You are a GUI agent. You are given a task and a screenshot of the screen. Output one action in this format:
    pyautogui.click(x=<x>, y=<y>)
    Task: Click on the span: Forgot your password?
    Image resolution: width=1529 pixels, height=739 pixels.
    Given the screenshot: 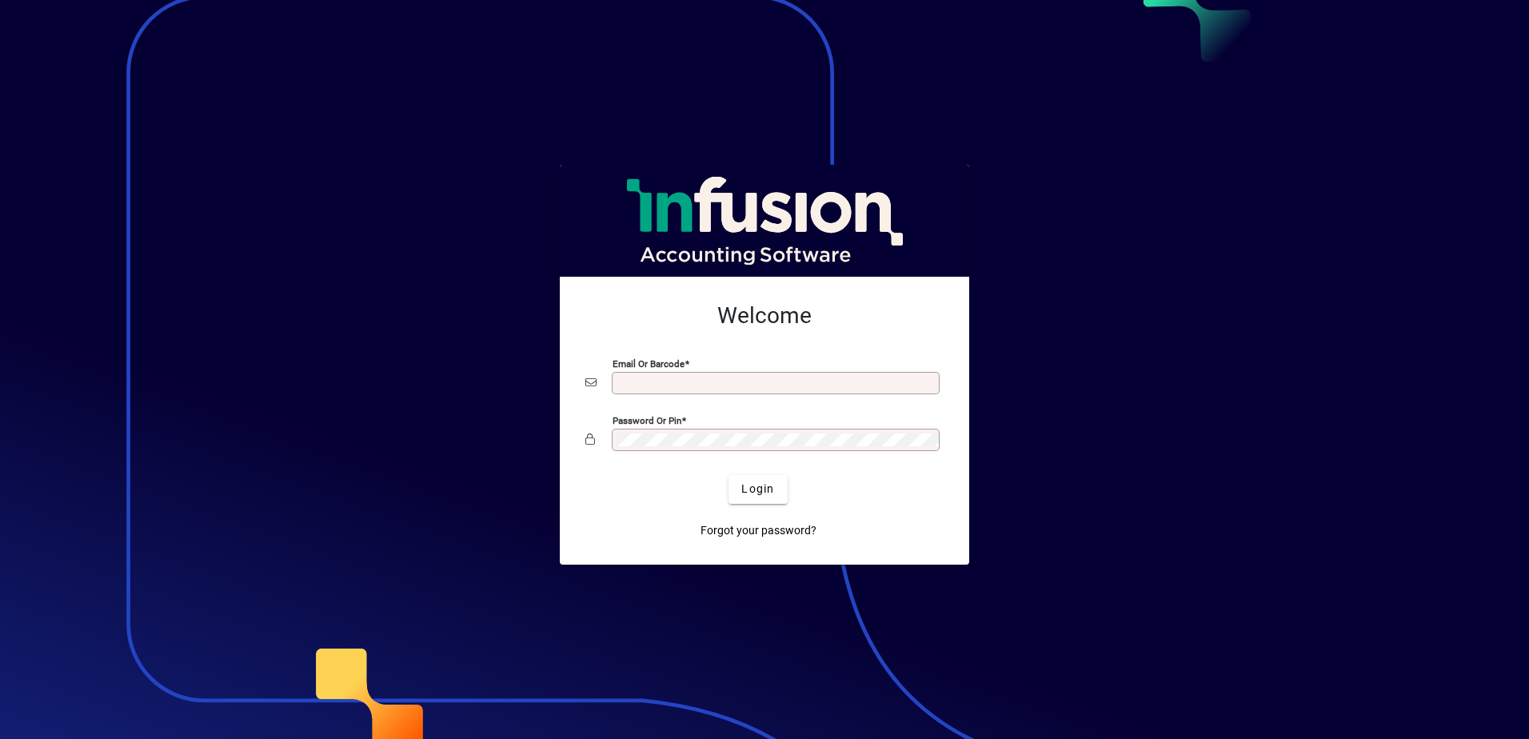 What is the action you would take?
    pyautogui.click(x=758, y=530)
    